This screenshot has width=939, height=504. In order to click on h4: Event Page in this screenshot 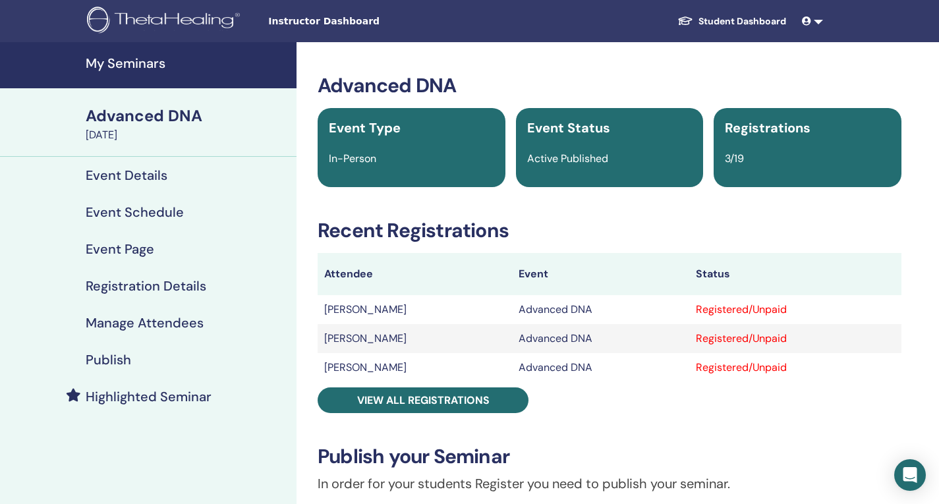, I will do `click(120, 249)`.